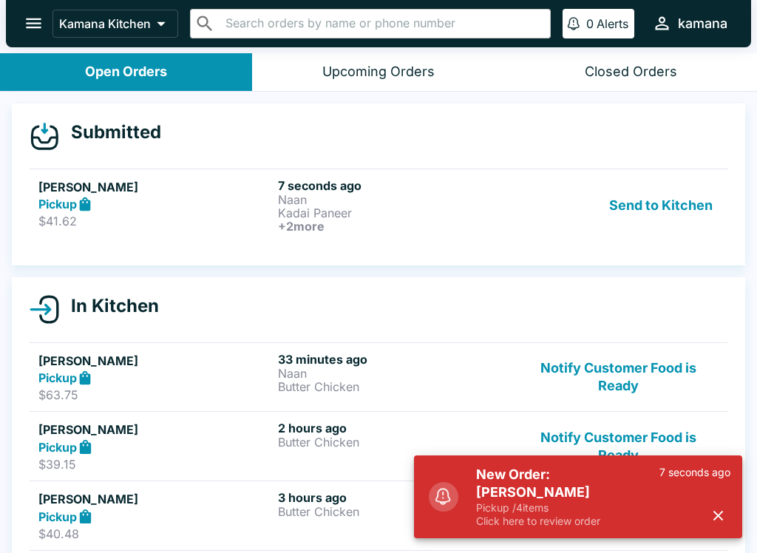 The height and width of the screenshot is (553, 757). What do you see at coordinates (395, 186) in the screenshot?
I see `h6: 7 seconds ago` at bounding box center [395, 186].